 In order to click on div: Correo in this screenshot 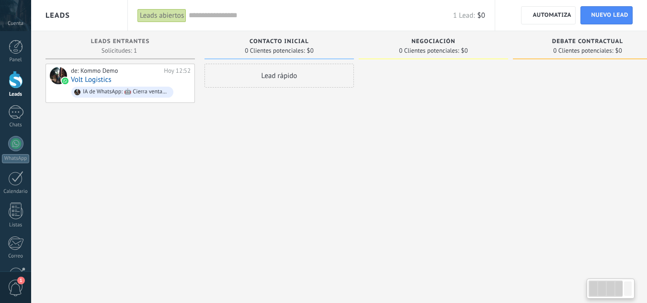, I will do `click(16, 256)`.